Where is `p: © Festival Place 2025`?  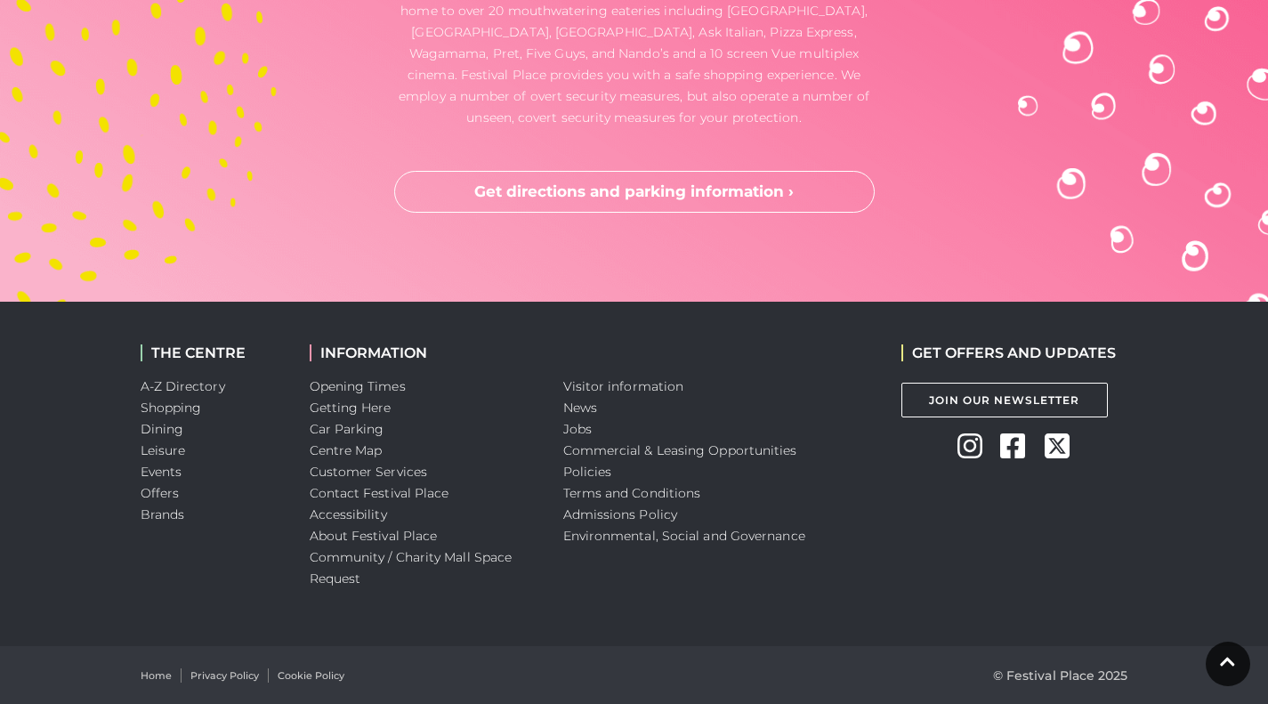 p: © Festival Place 2025 is located at coordinates (1061, 675).